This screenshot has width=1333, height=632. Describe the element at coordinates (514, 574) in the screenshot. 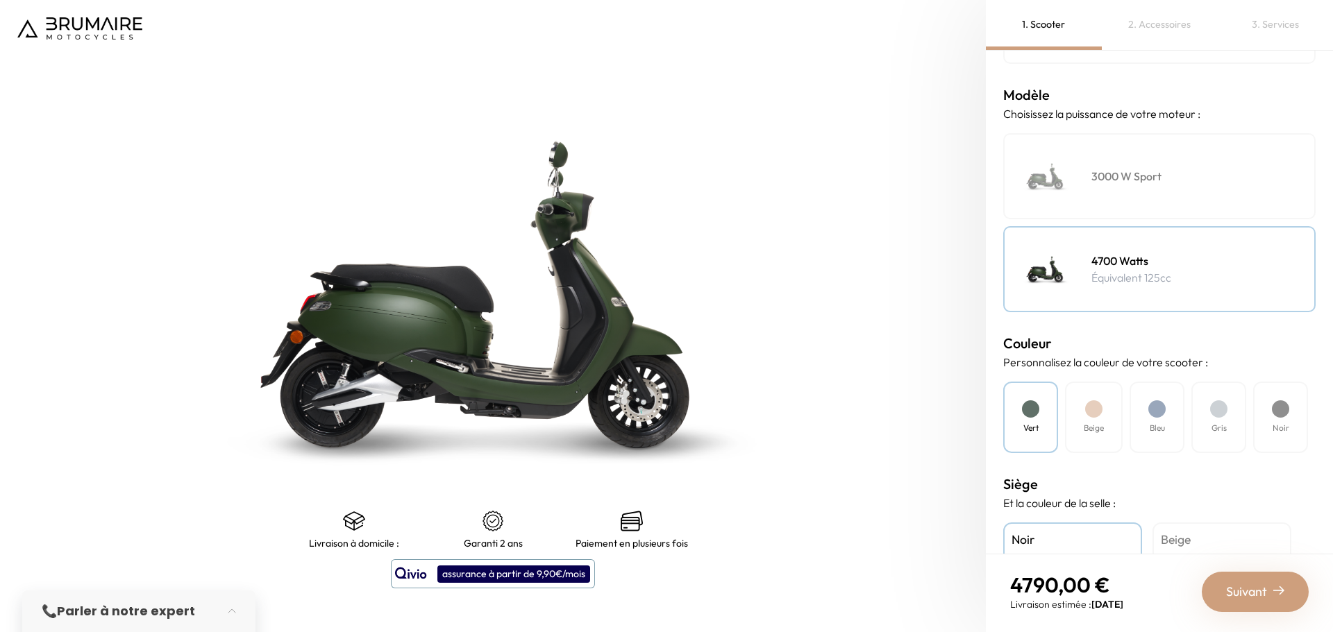

I see `div: assurance à partir de 9,90€/mois` at that location.